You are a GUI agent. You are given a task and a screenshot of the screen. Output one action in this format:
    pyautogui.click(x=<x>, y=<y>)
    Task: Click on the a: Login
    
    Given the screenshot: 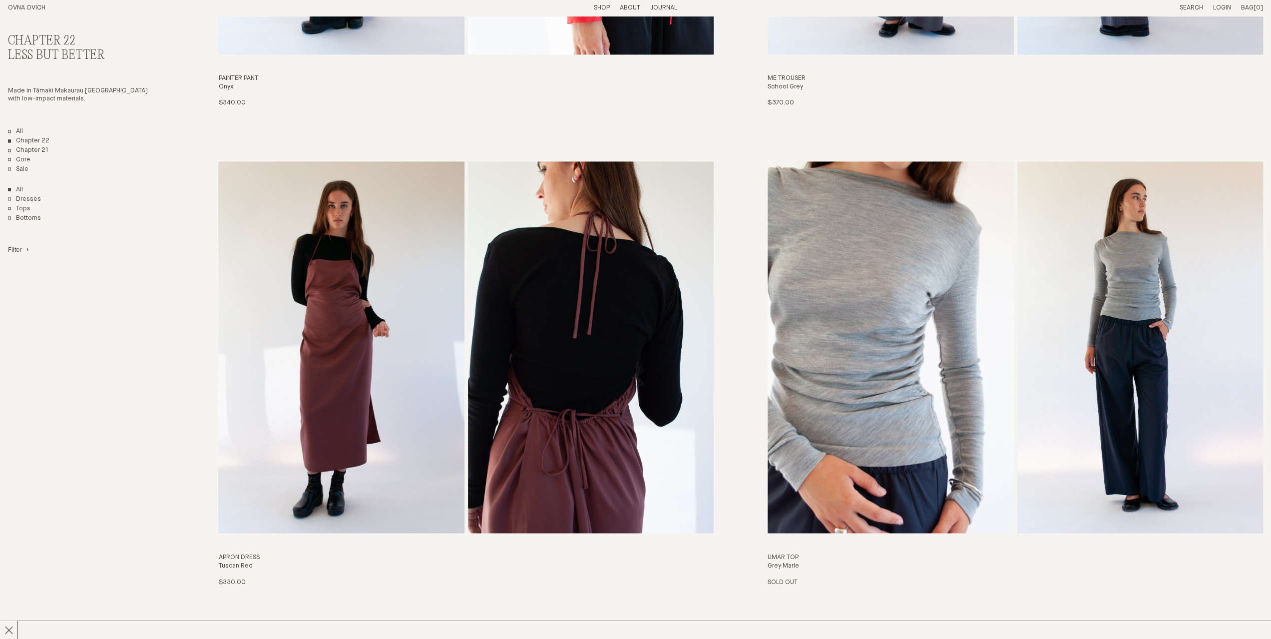 What is the action you would take?
    pyautogui.click(x=1222, y=7)
    